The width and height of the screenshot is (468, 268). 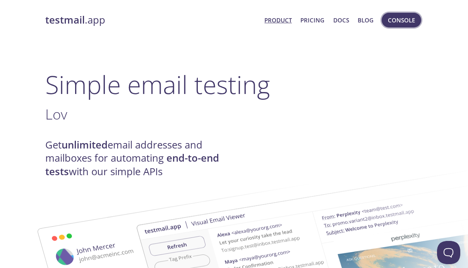 What do you see at coordinates (278, 20) in the screenshot?
I see `a: Product` at bounding box center [278, 20].